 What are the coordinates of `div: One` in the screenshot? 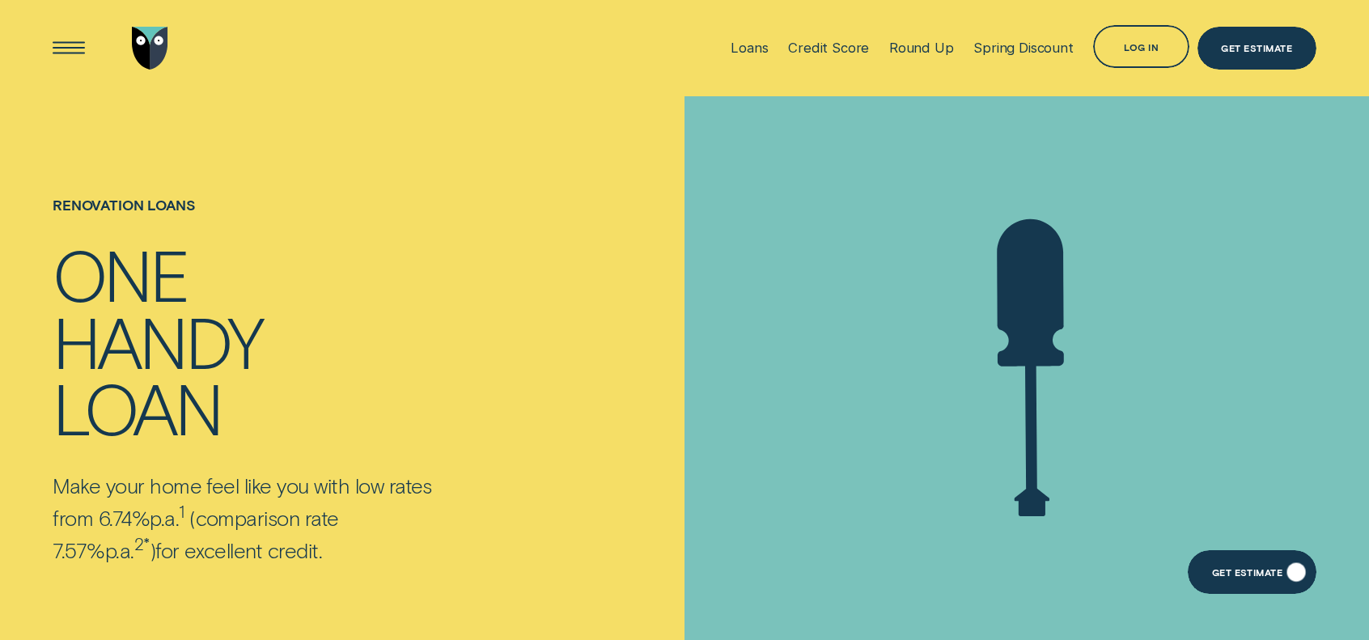 It's located at (120, 274).